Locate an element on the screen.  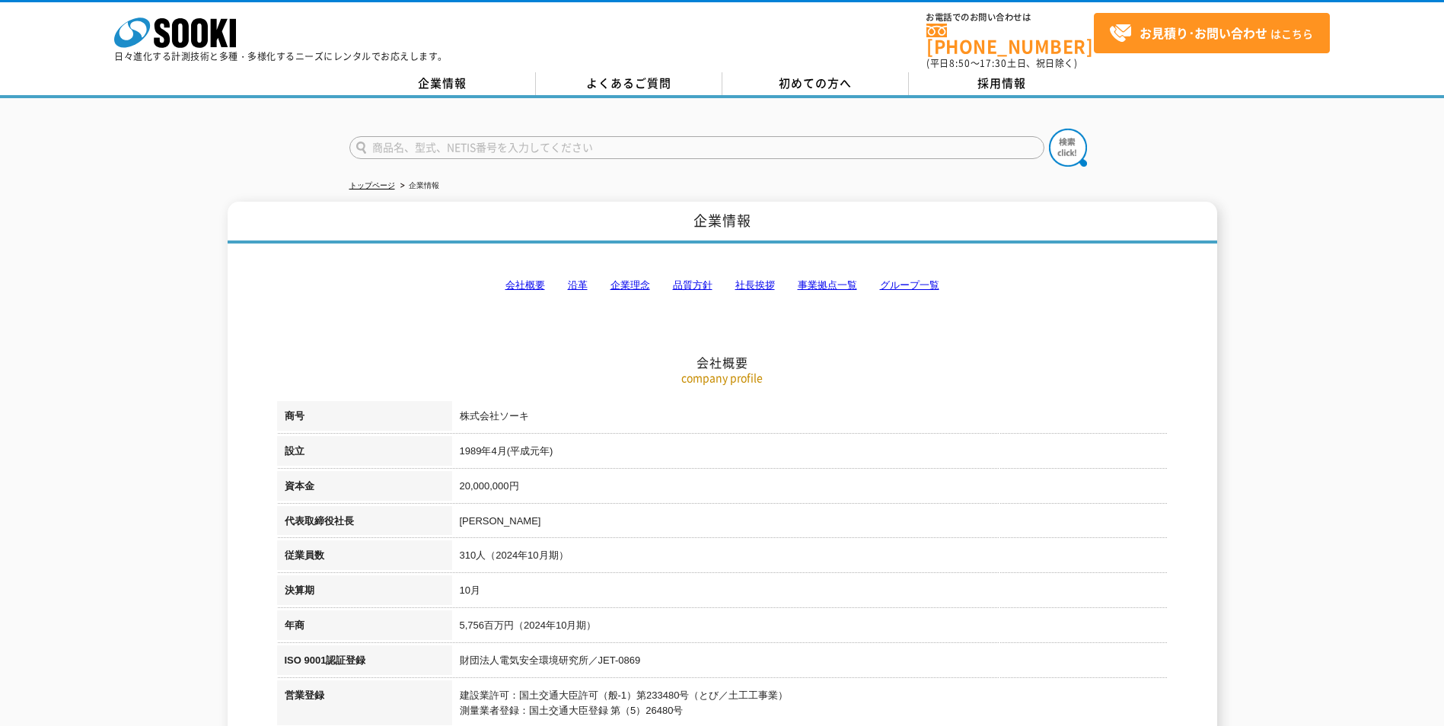
a: 会社概要 is located at coordinates (525, 285).